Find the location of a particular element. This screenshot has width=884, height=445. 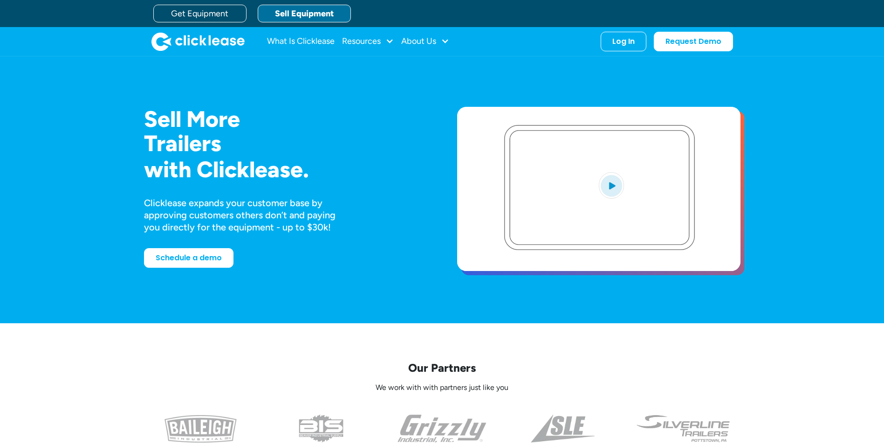

div: Clicklease expands your customer base by approving customers others don’t and paying you directly... is located at coordinates (248, 215).